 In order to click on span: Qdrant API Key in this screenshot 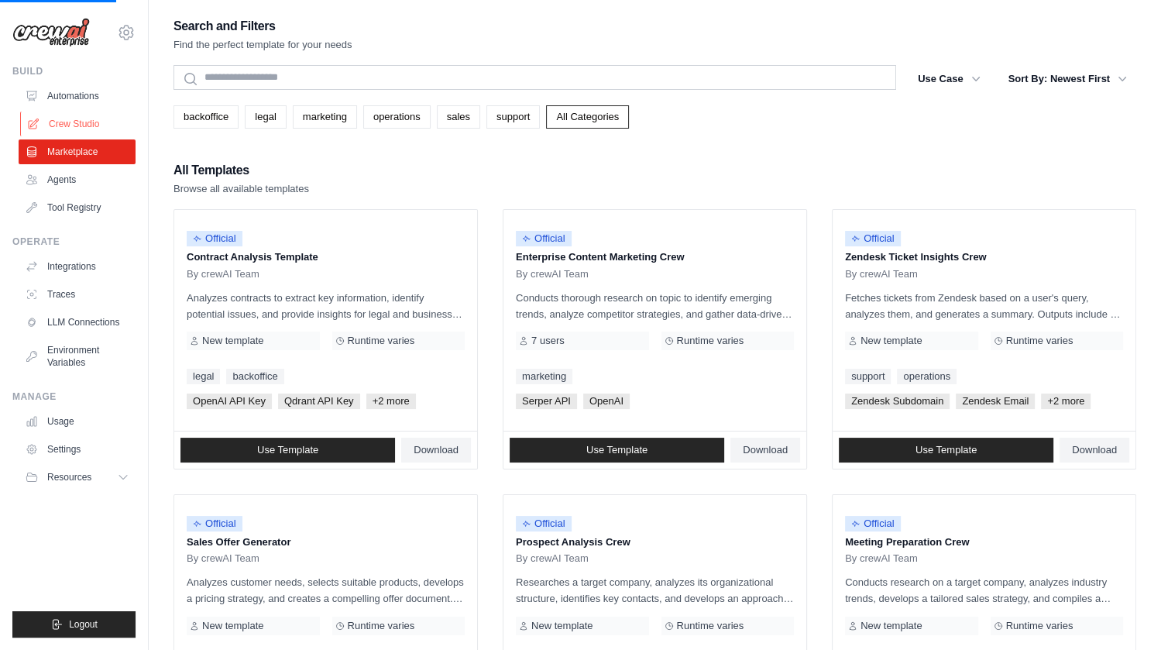, I will do `click(319, 401)`.